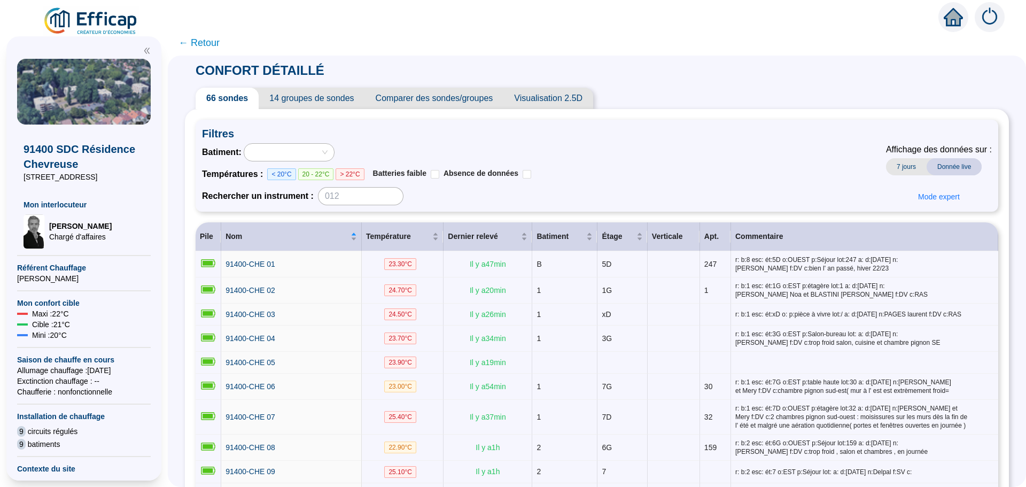 This screenshot has height=487, width=1026. What do you see at coordinates (939, 197) in the screenshot?
I see `button: Mode expert` at bounding box center [939, 197].